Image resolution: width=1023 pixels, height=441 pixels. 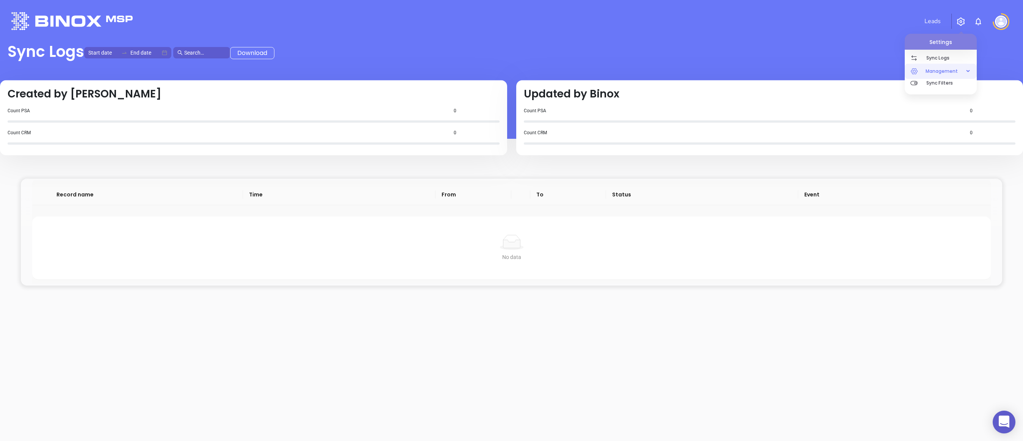 What do you see at coordinates (941, 83) in the screenshot?
I see `a: Sync Filters` at bounding box center [941, 83].